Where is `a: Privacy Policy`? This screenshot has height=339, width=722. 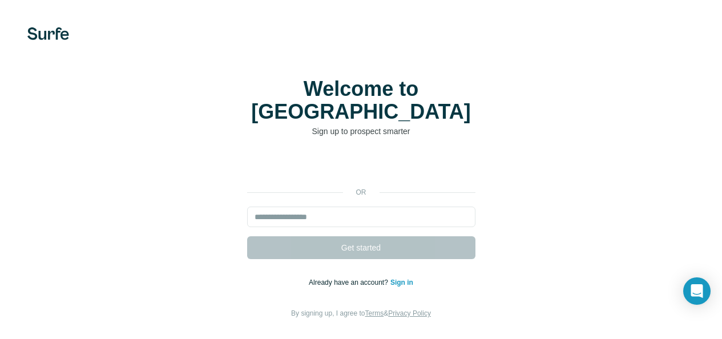
a: Privacy Policy is located at coordinates (409, 313).